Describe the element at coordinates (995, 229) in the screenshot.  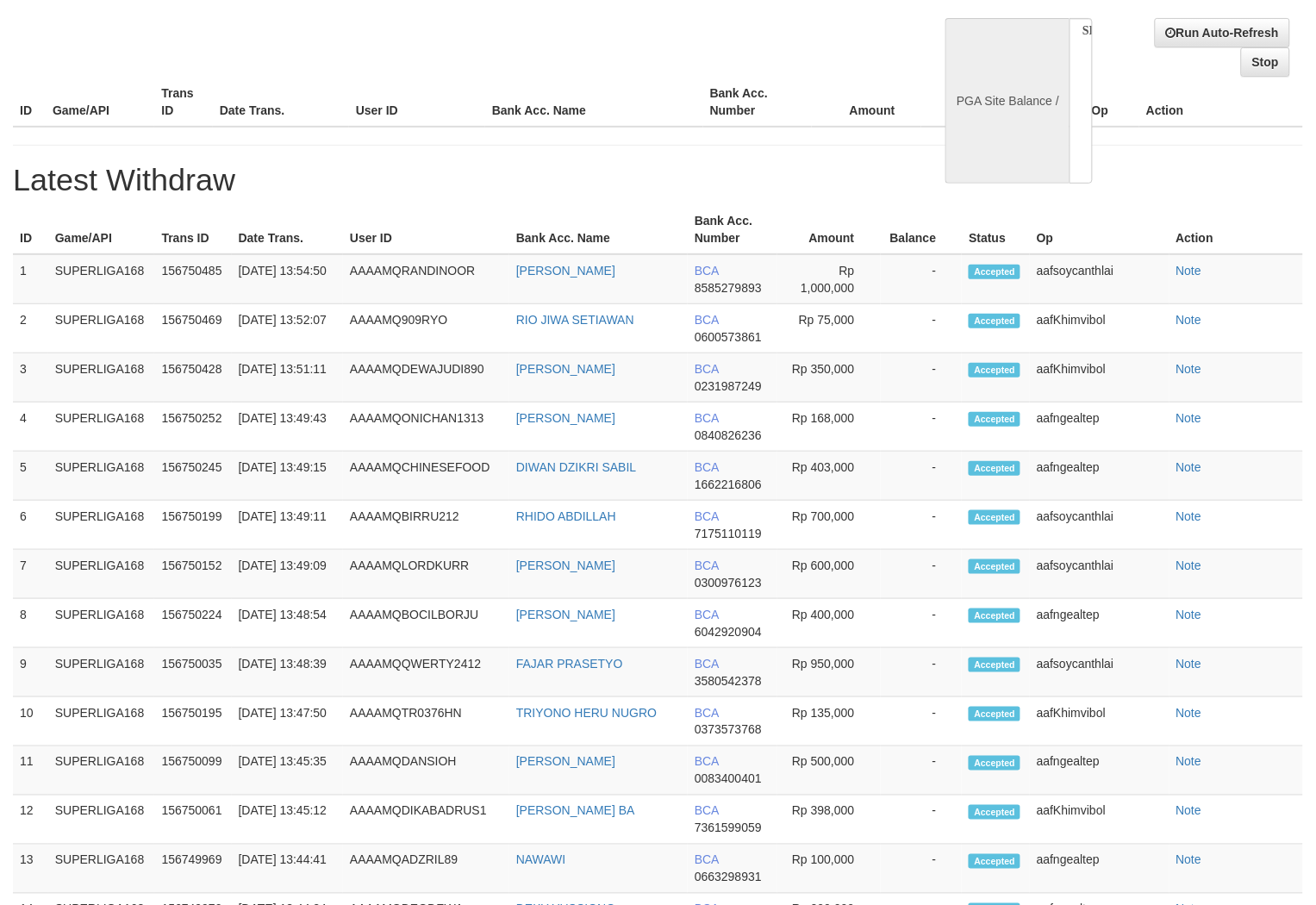
I see `th: Status` at that location.